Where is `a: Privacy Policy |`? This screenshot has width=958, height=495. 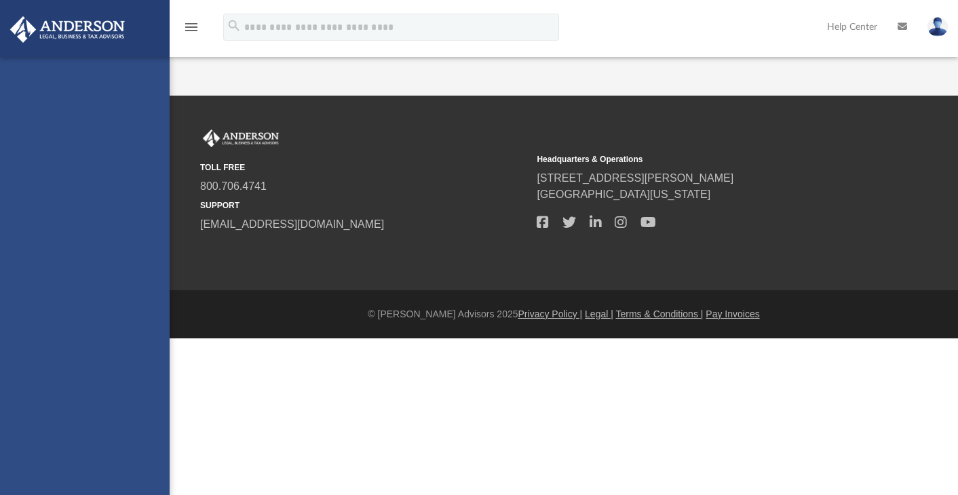 a: Privacy Policy | is located at coordinates (550, 314).